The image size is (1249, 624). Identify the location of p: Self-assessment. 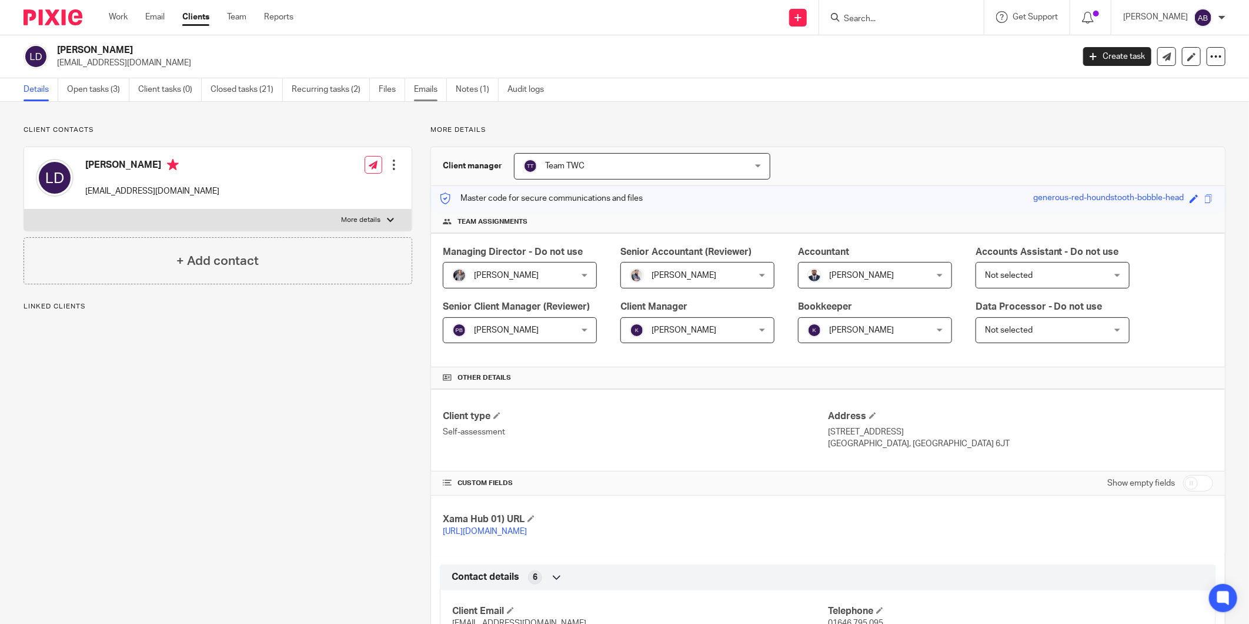
(635, 432).